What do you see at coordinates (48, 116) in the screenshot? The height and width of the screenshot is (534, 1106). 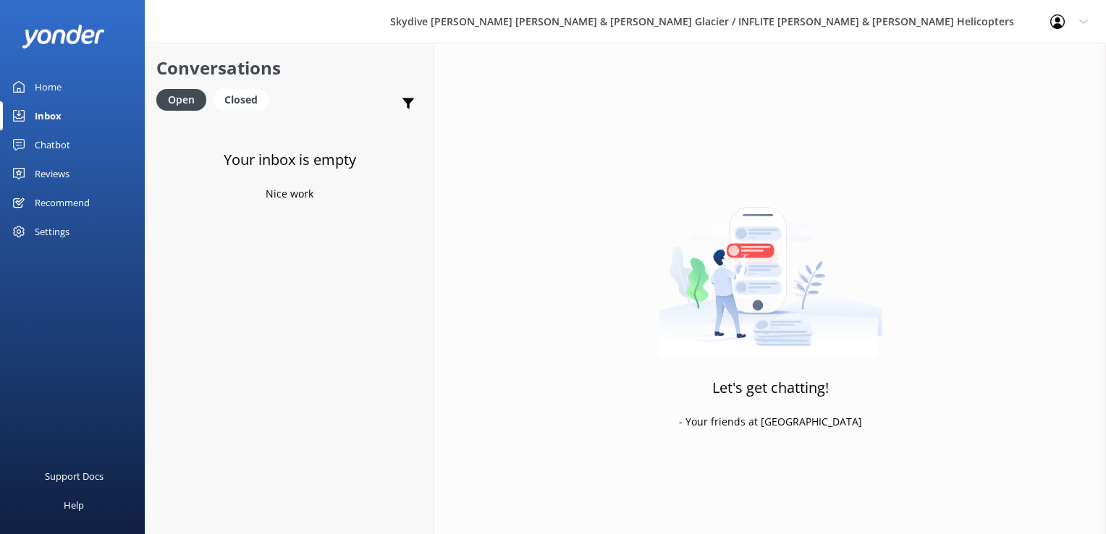 I see `div: Inbox` at bounding box center [48, 116].